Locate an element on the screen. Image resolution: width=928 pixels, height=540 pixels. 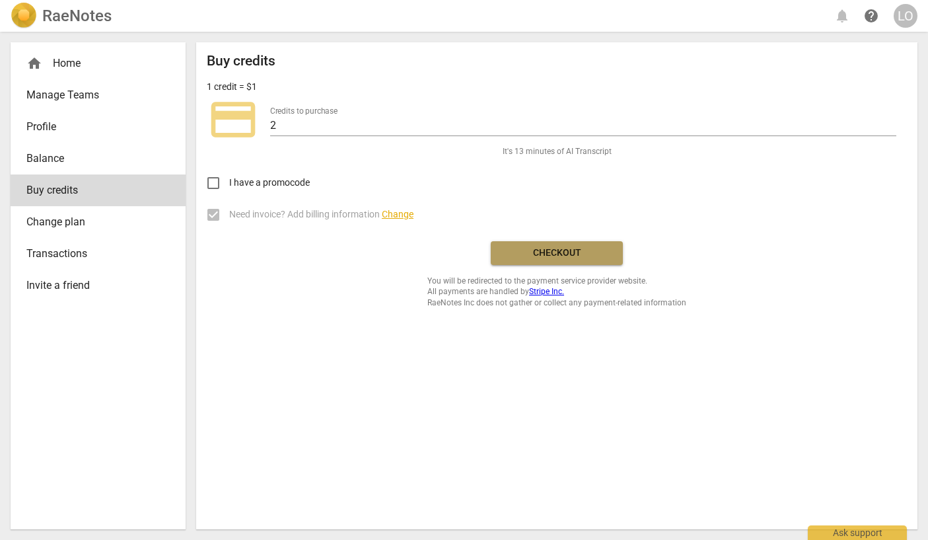
span: Change plan is located at coordinates (92, 222).